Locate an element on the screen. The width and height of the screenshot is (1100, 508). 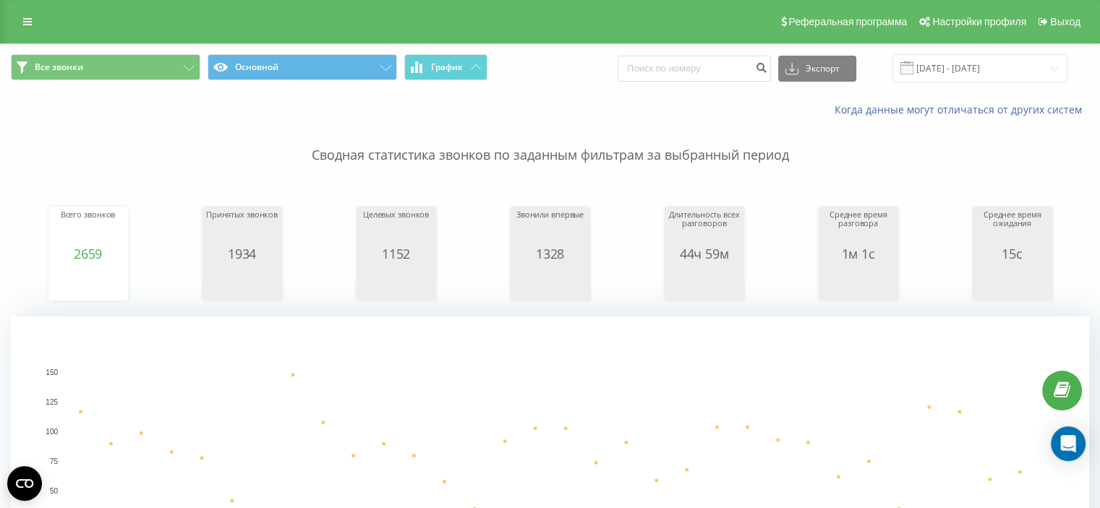
div: Всего звонков is located at coordinates (88, 228).